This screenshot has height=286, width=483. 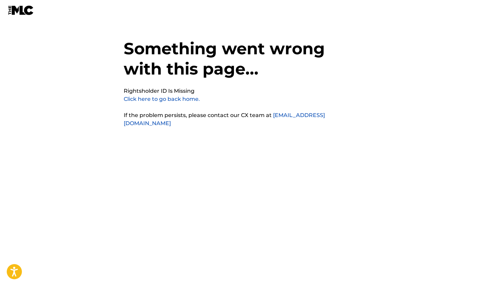 I want to click on p: If the problem persists, please contact our CX team at, so click(x=242, y=119).